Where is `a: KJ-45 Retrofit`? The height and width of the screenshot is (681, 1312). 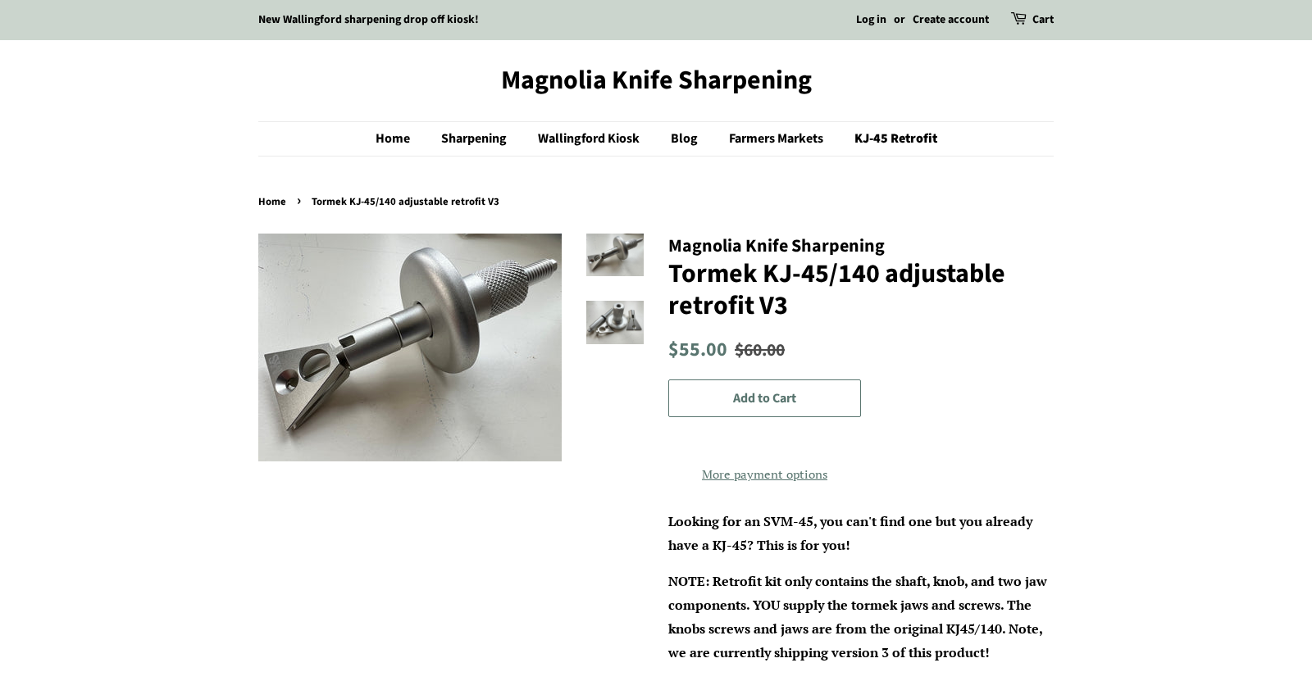 a: KJ-45 Retrofit is located at coordinates (890, 139).